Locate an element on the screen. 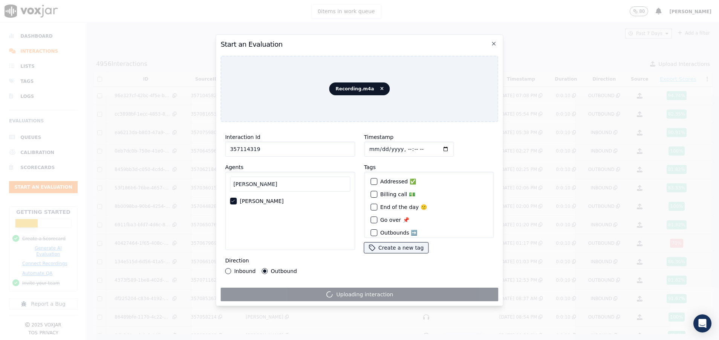 The height and width of the screenshot is (340, 719). label: Agents is located at coordinates (234, 167).